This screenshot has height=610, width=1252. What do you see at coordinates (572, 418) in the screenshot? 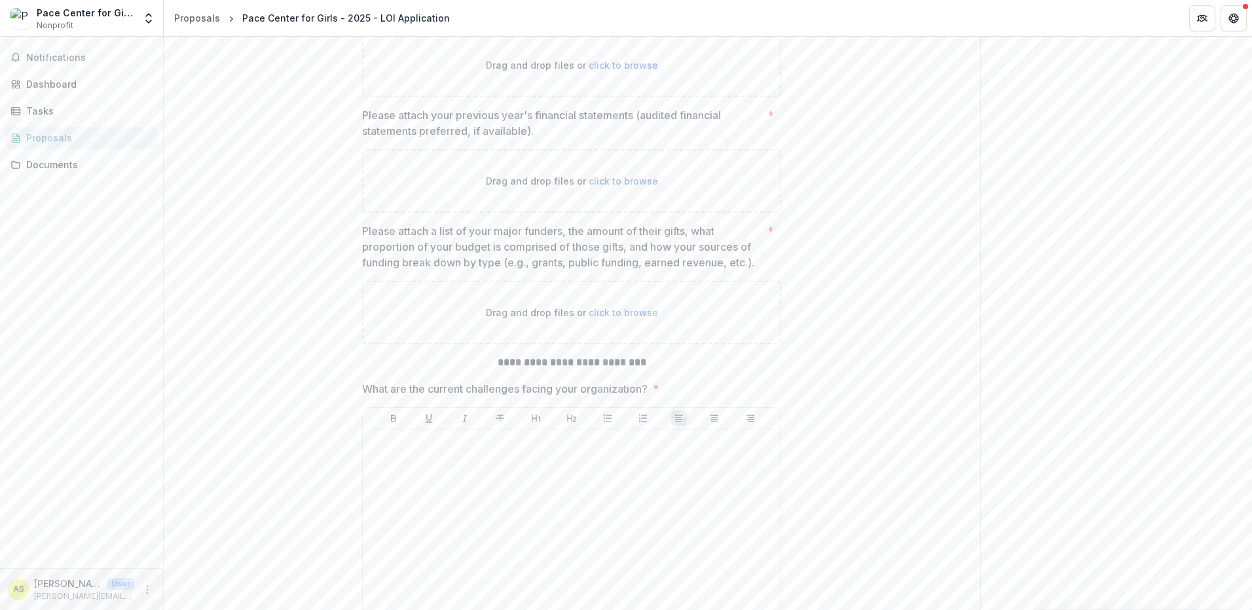
I see `button: Heading 2` at bounding box center [572, 418].